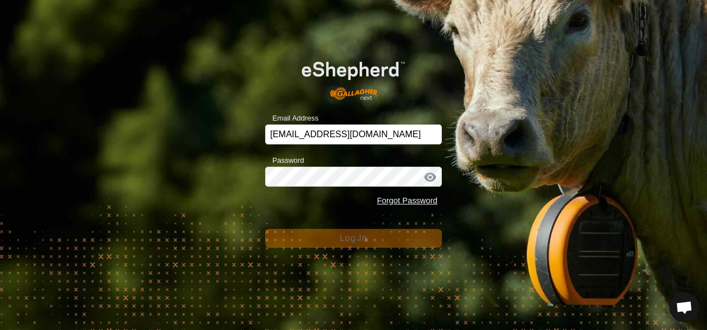 The image size is (707, 330). What do you see at coordinates (284, 161) in the screenshot?
I see `label: Password` at bounding box center [284, 161].